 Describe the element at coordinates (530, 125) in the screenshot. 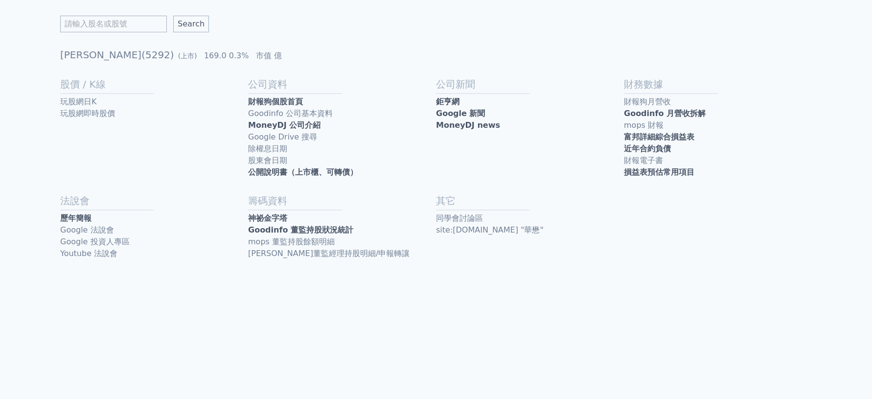

I see `a: MoneyDJ news` at that location.